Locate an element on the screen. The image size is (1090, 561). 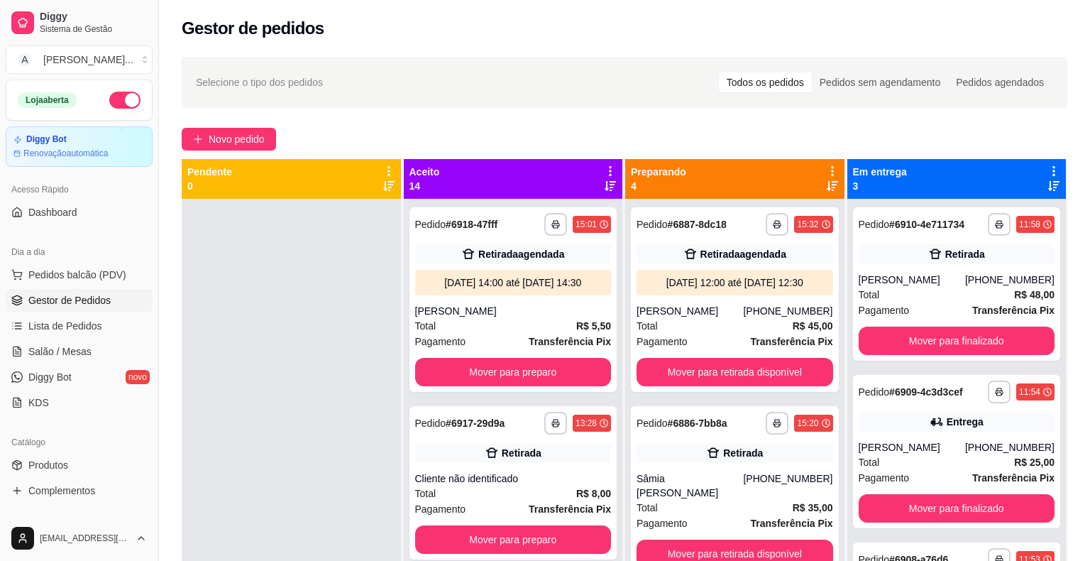
h2: Gestor de pedidos is located at coordinates (253, 28).